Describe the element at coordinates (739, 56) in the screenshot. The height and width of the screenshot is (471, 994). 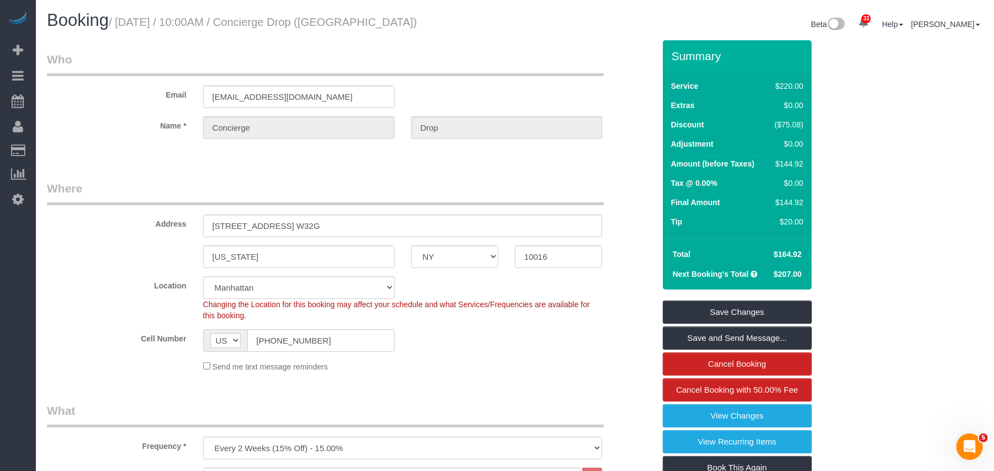
I see `h3: Summary` at that location.